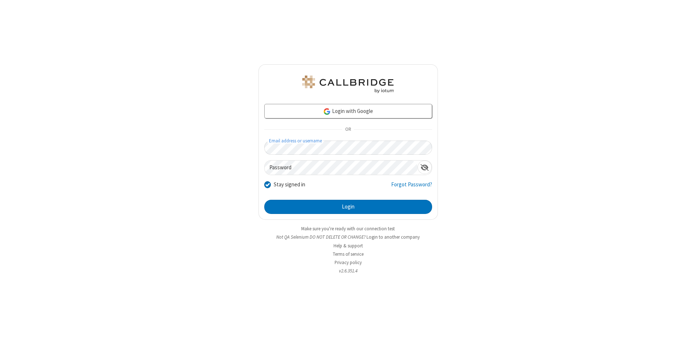 The height and width of the screenshot is (344, 696). I want to click on a: Help & support, so click(348, 245).